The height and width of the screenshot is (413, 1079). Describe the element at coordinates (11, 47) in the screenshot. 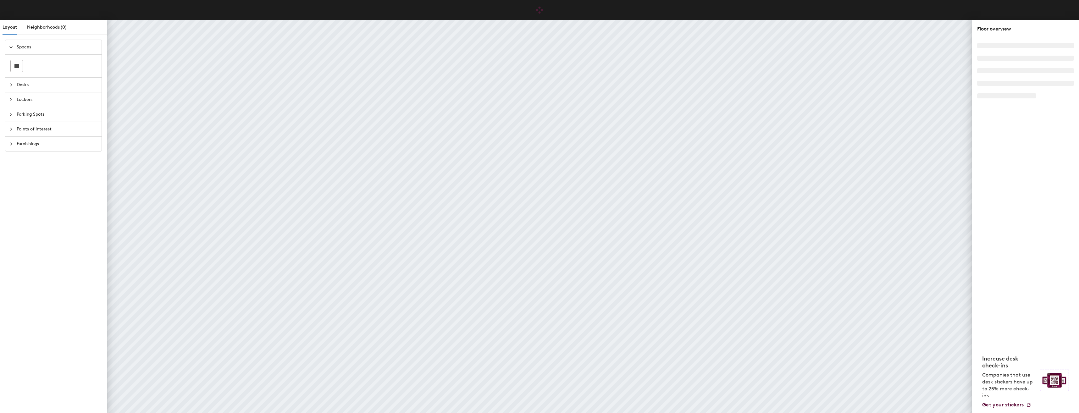

I see `span: expanded` at that location.